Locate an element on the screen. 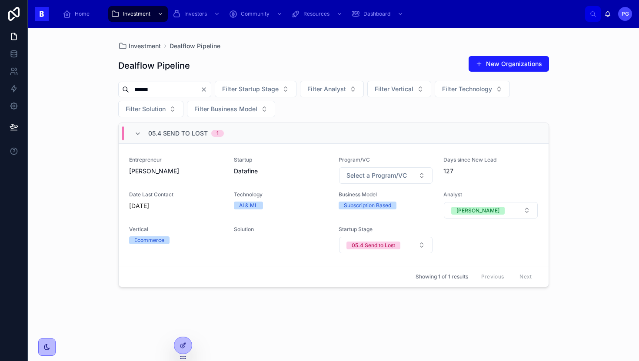 The width and height of the screenshot is (639, 361). div: 1 is located at coordinates (218, 134).